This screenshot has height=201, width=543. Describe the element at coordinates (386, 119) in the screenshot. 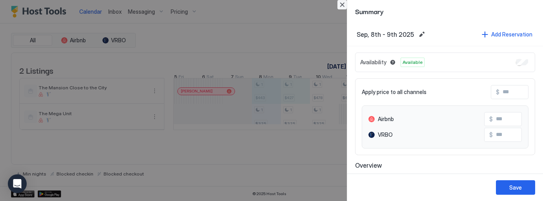

I see `span: Airbnb` at that location.